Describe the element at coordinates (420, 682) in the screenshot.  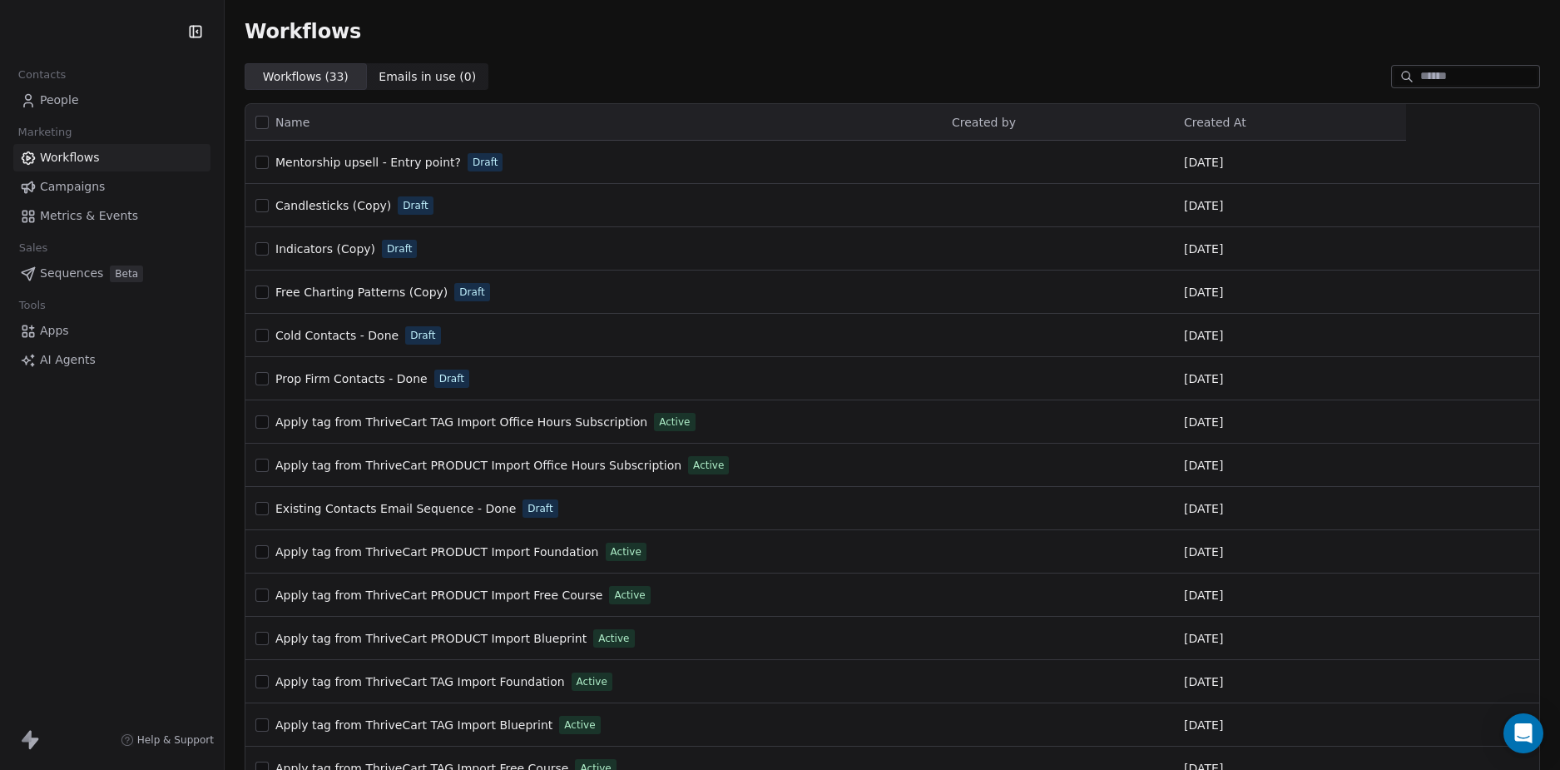
I see `span: Apply tag from ThriveCart TAG Import Foundation` at that location.